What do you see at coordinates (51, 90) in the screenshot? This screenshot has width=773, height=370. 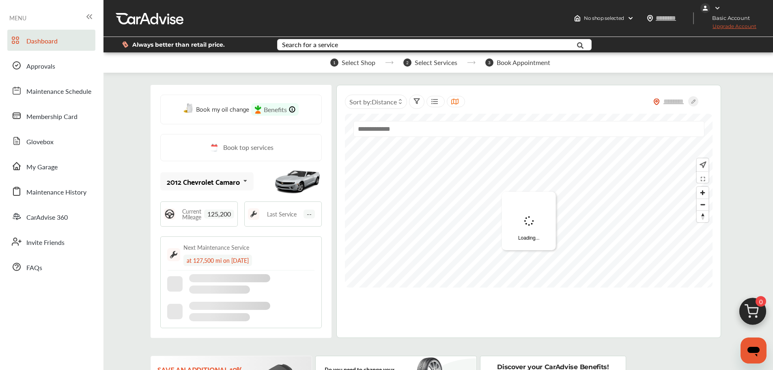 I see `a: Maintenance Schedule` at bounding box center [51, 90].